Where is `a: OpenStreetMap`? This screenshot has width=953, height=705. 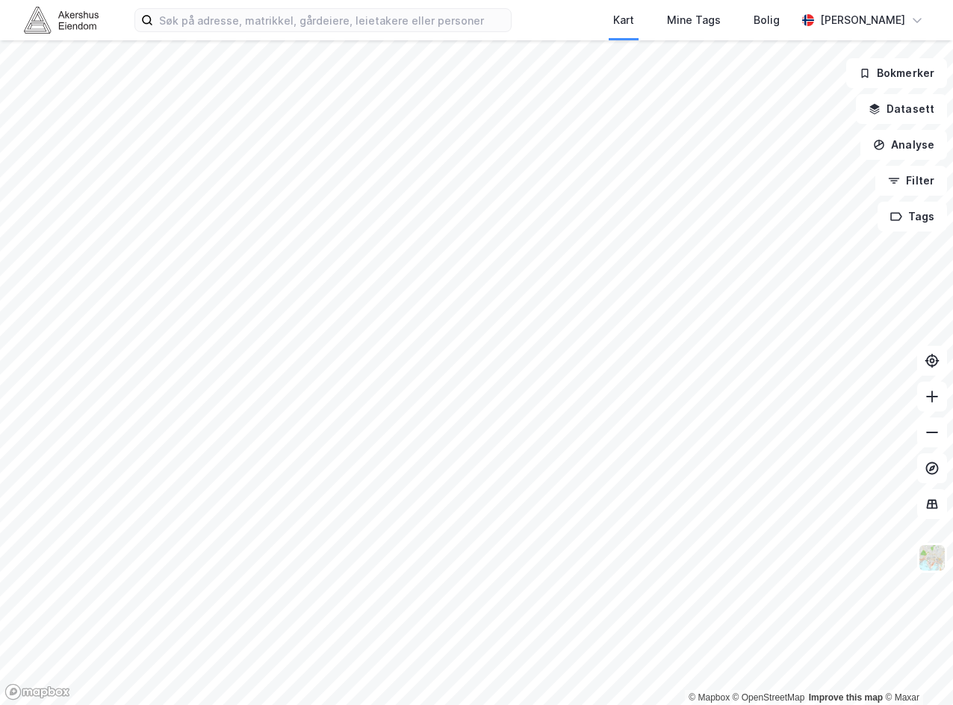
a: OpenStreetMap is located at coordinates (769, 698).